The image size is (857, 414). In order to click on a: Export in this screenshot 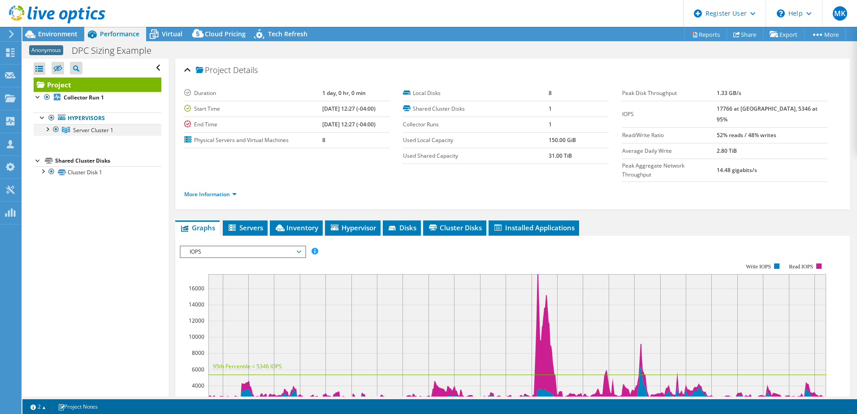, I will do `click(783, 34)`.